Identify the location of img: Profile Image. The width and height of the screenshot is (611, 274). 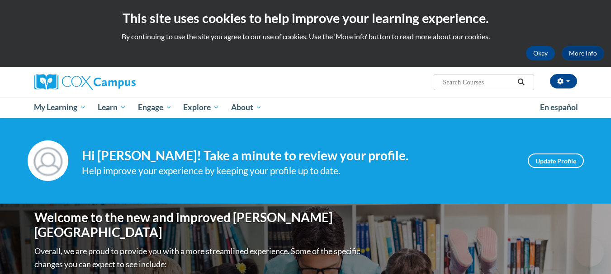
(48, 161).